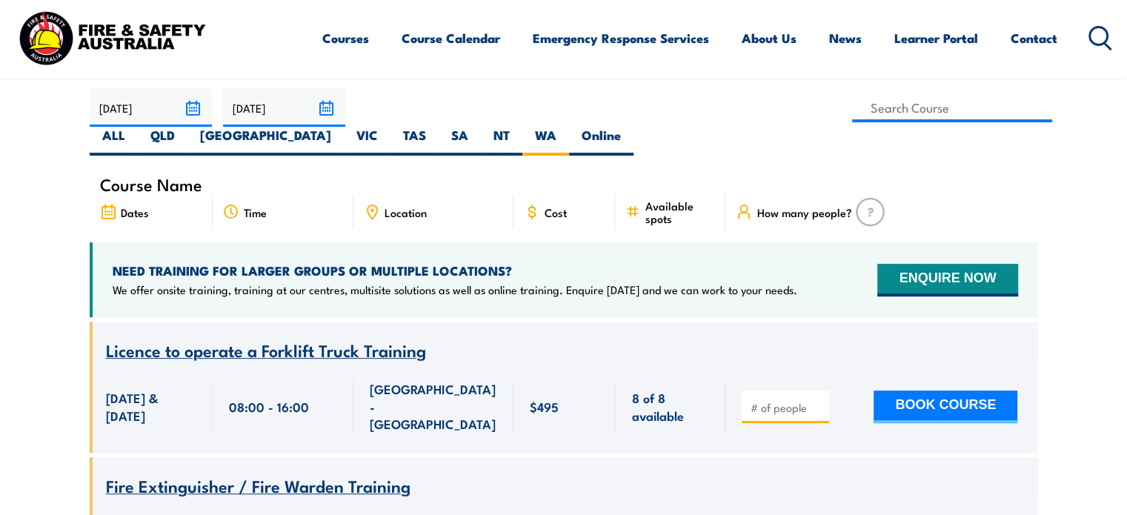 The image size is (1127, 515). What do you see at coordinates (455, 271) in the screenshot?
I see `h4: NEED TRAINING FOR LARGER GROUPS OR MULTIPLE LOCATIONS?` at bounding box center [455, 271].